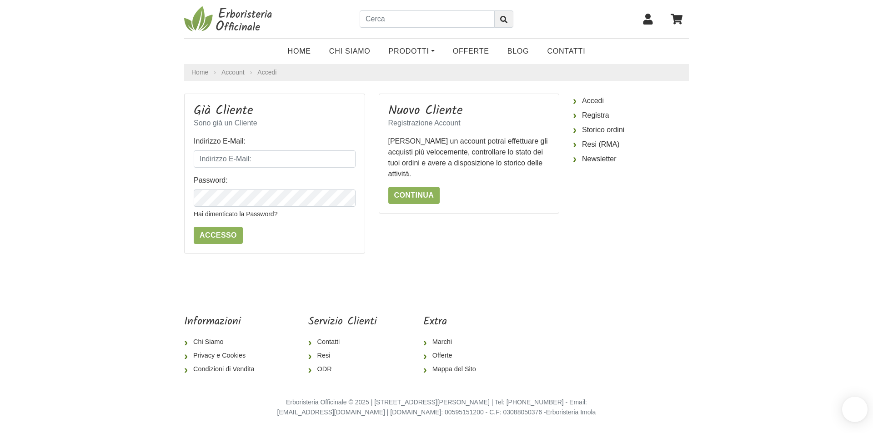 Image resolution: width=873 pixels, height=433 pixels. Describe the element at coordinates (275, 111) in the screenshot. I see `h3: Già Cliente` at that location.